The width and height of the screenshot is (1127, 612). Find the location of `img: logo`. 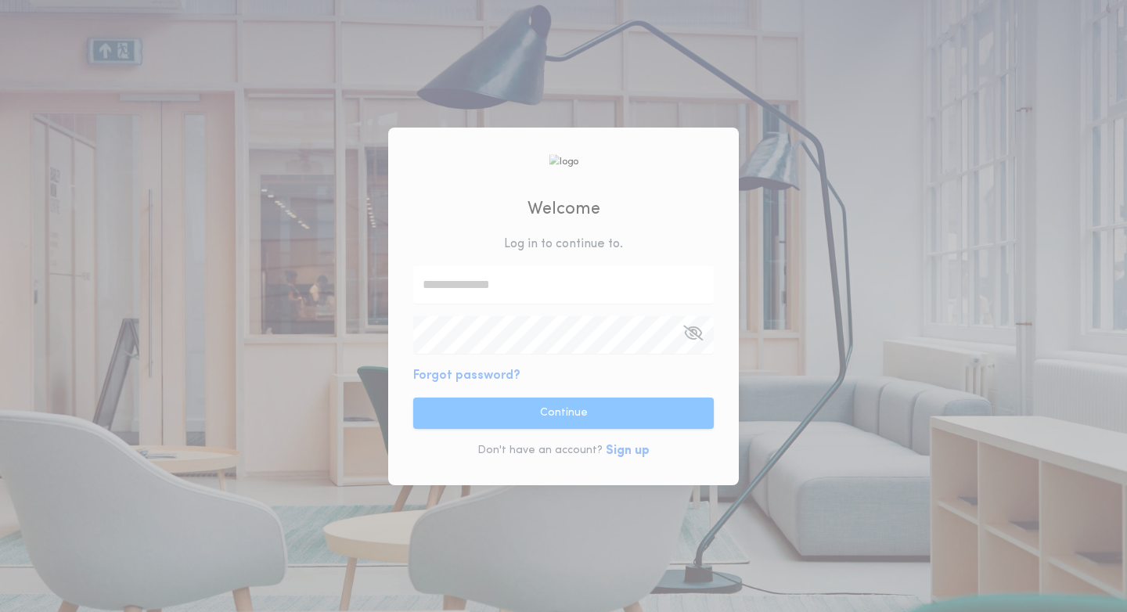

img: logo is located at coordinates (564, 161).